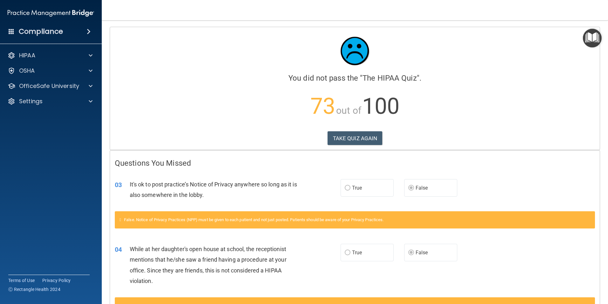 The image size is (608, 304). What do you see at coordinates (381, 106) in the screenshot?
I see `span: 100` at bounding box center [381, 106].